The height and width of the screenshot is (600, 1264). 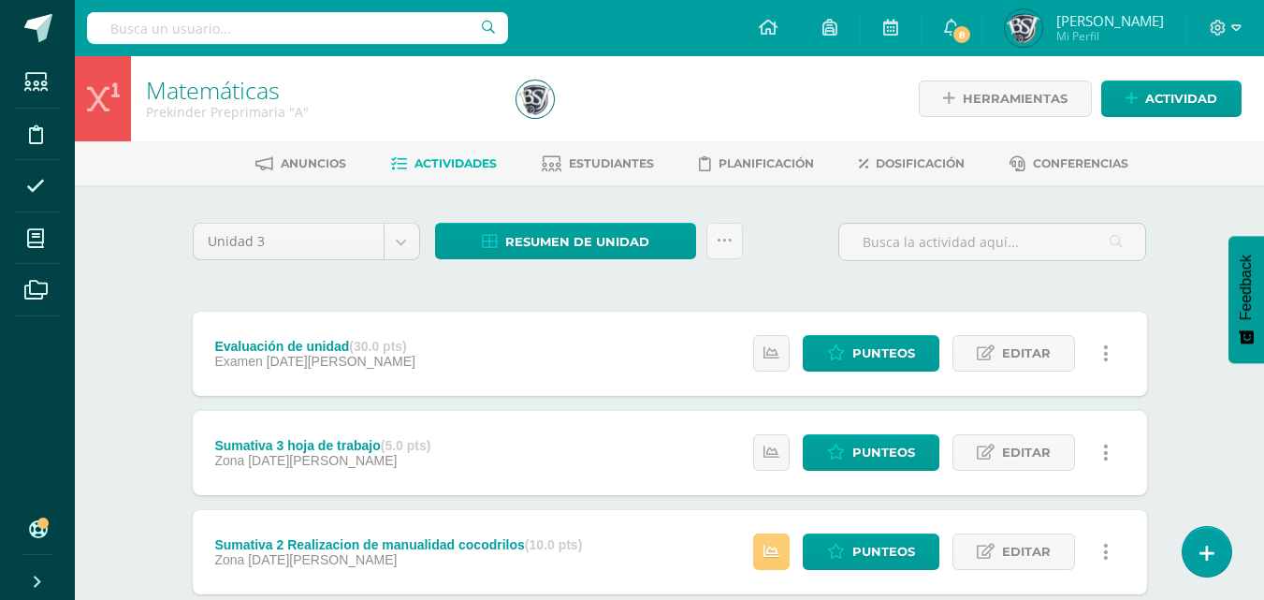 I want to click on span: Anuncios, so click(x=313, y=163).